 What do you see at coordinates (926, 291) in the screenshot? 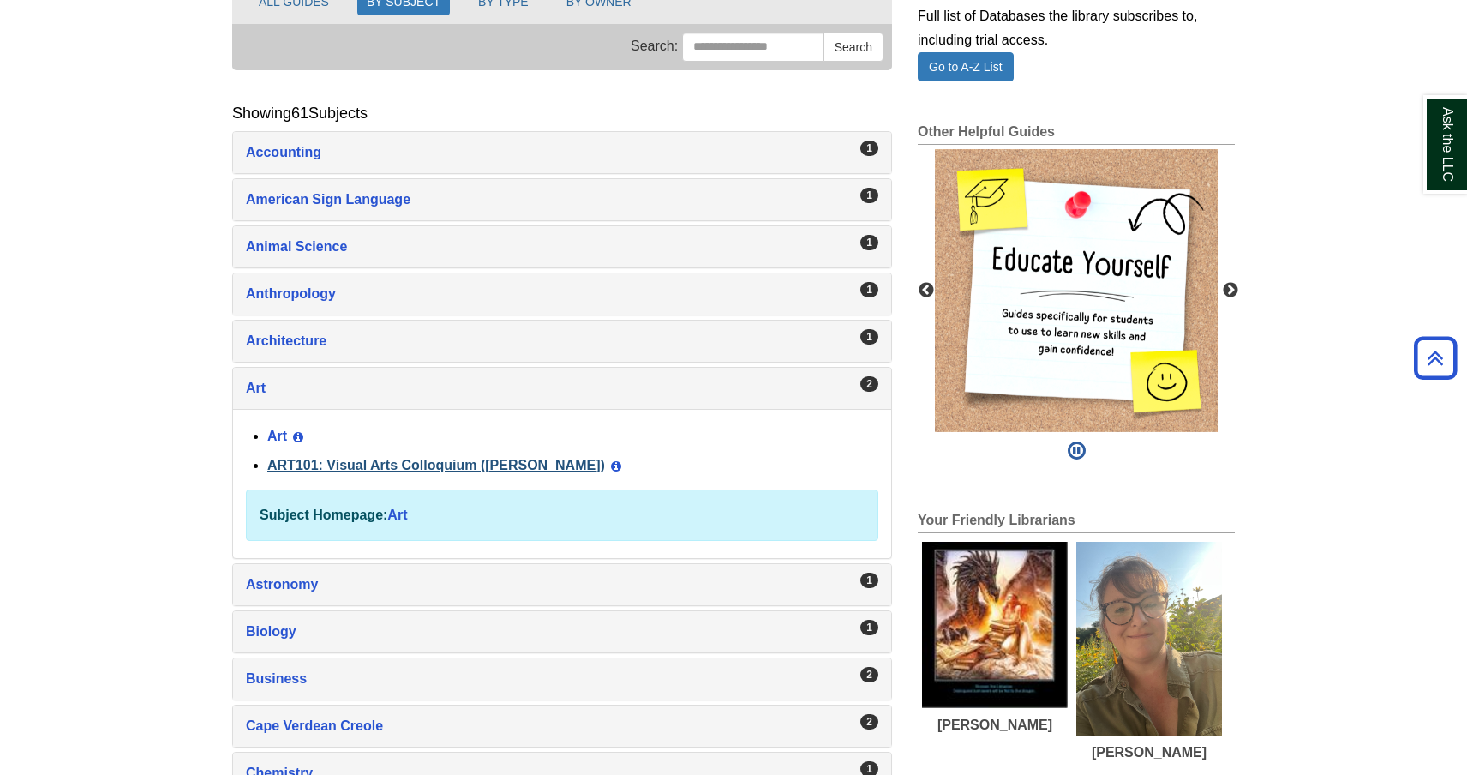
I see `button: Previous` at bounding box center [926, 291].